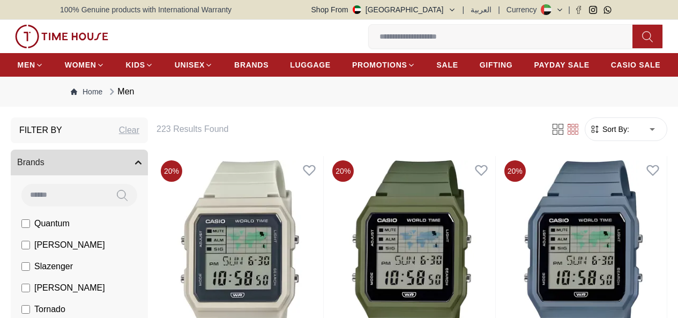  Describe the element at coordinates (380, 65) in the screenshot. I see `span: PROMOTIONS` at that location.